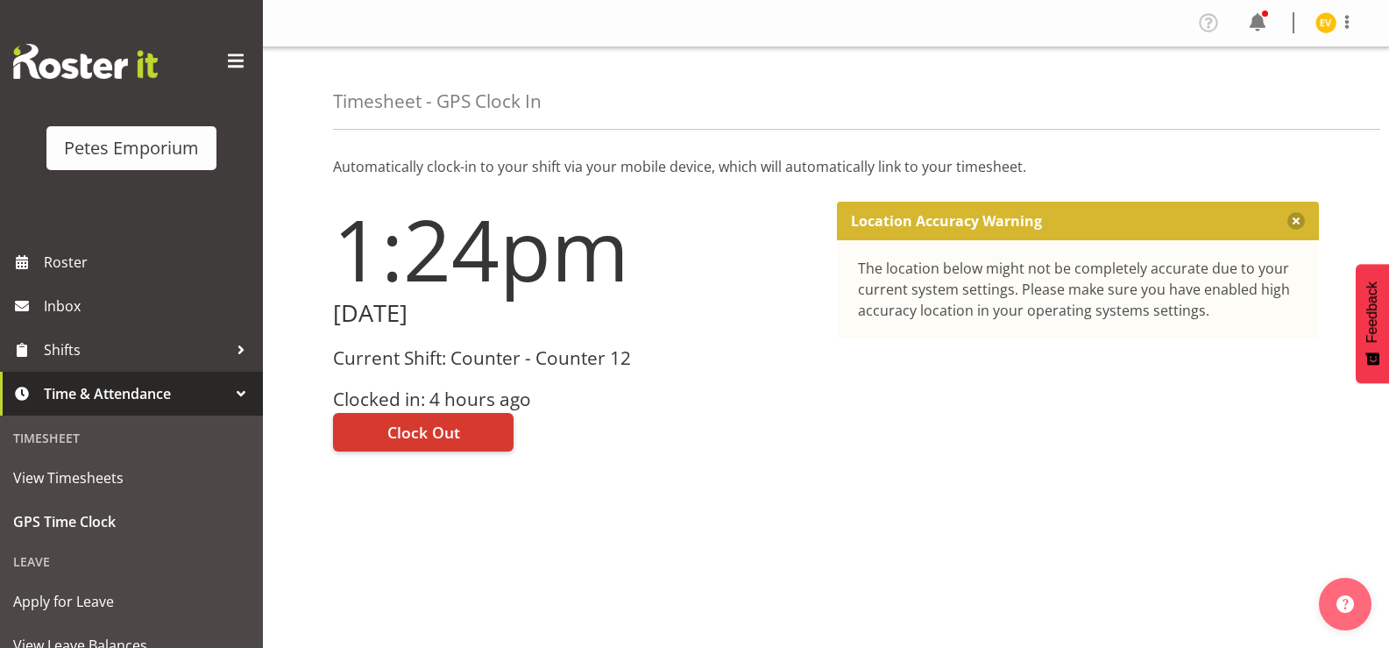 Image resolution: width=1389 pixels, height=648 pixels. I want to click on p: Automatically clock-in to your shift via your mobile device, which will automatically link to you..., so click(826, 167).